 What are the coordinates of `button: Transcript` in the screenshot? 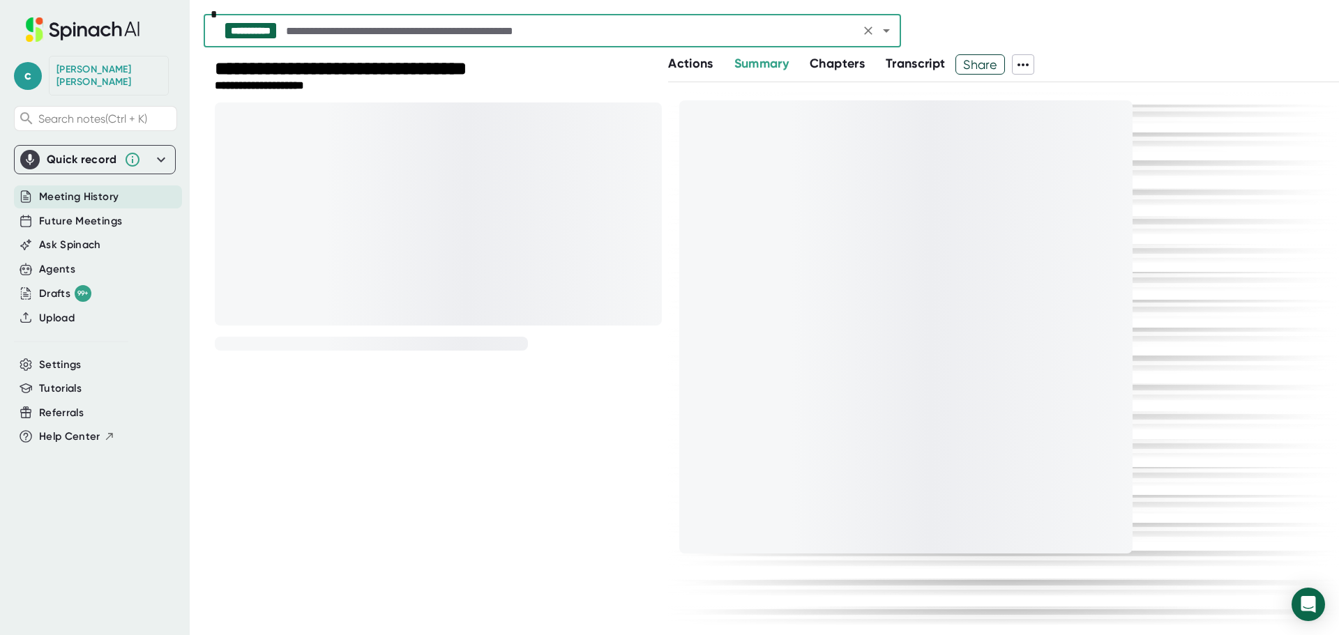 It's located at (916, 63).